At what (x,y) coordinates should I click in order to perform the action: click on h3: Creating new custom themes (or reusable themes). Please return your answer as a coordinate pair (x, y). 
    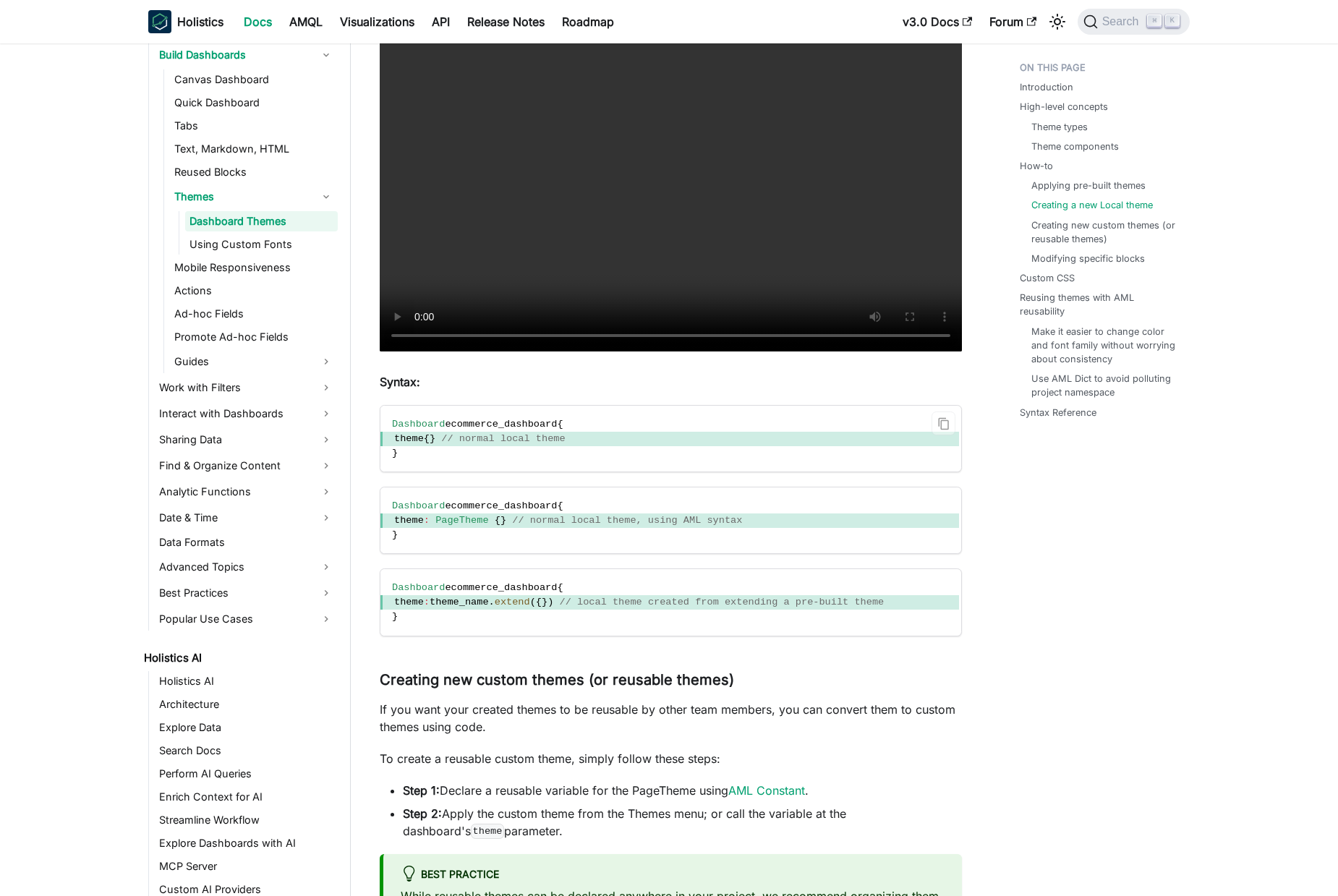
    Looking at the image, I should click on (671, 680).